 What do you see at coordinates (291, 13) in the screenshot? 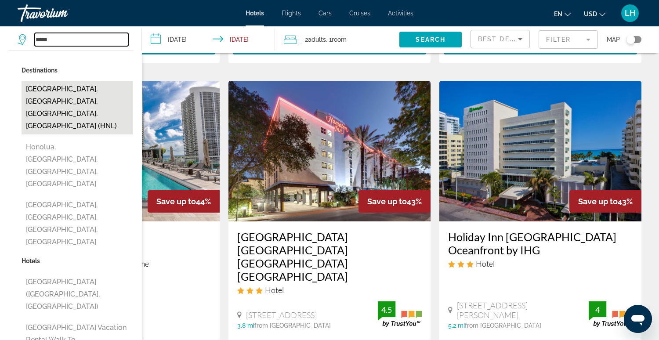
I see `a: Flights` at bounding box center [291, 13].